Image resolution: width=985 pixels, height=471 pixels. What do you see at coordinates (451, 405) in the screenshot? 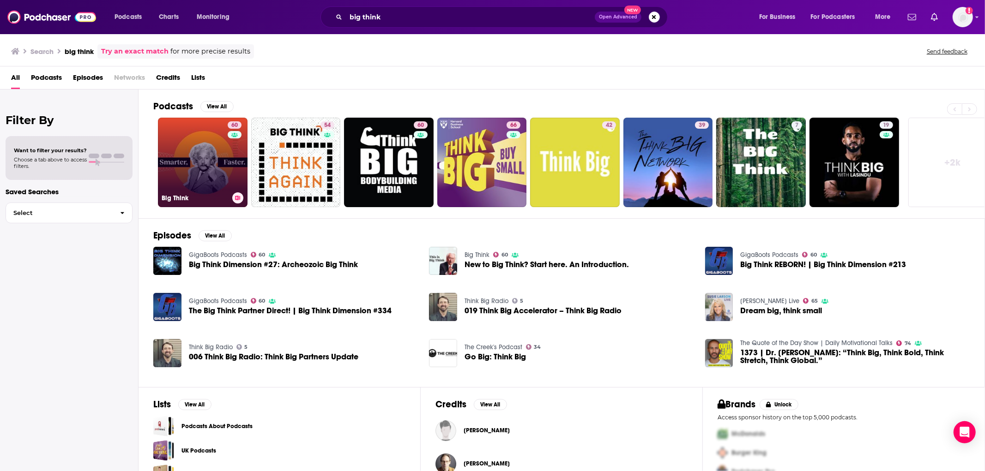
I see `h2: Credits` at bounding box center [451, 405].